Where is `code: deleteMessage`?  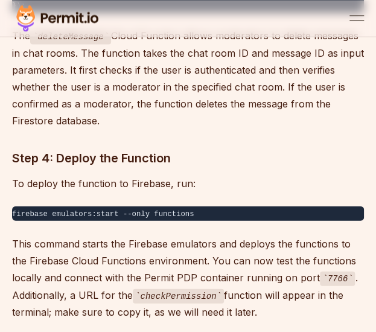
code: deleteMessage is located at coordinates (71, 37).